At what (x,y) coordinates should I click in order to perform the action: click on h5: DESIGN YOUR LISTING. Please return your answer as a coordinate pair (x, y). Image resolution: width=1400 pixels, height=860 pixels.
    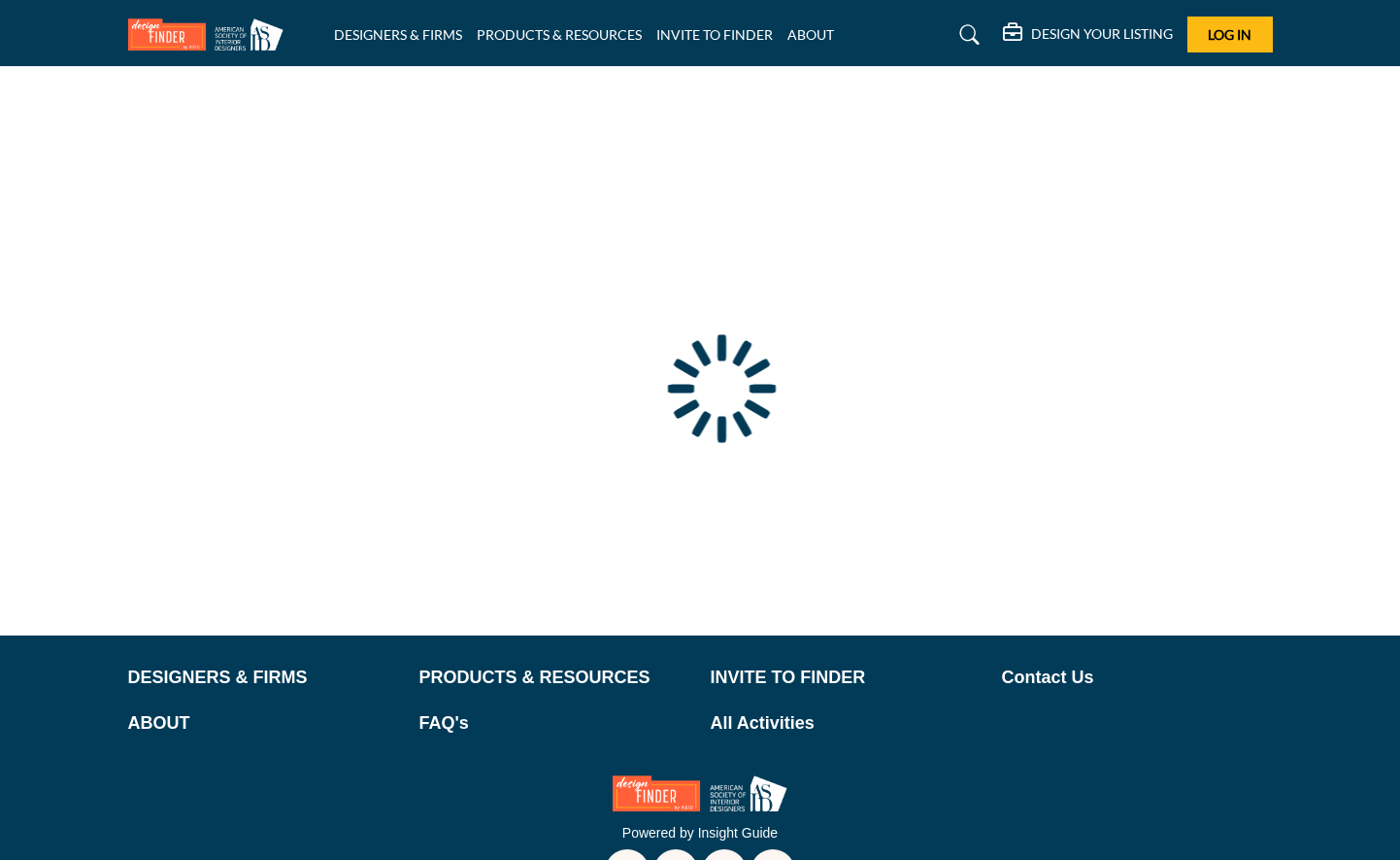
    Looking at the image, I should click on (1102, 34).